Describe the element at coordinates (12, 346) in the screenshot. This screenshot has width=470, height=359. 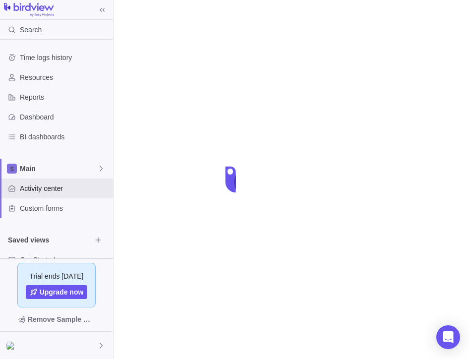
I see `img: Show` at that location.